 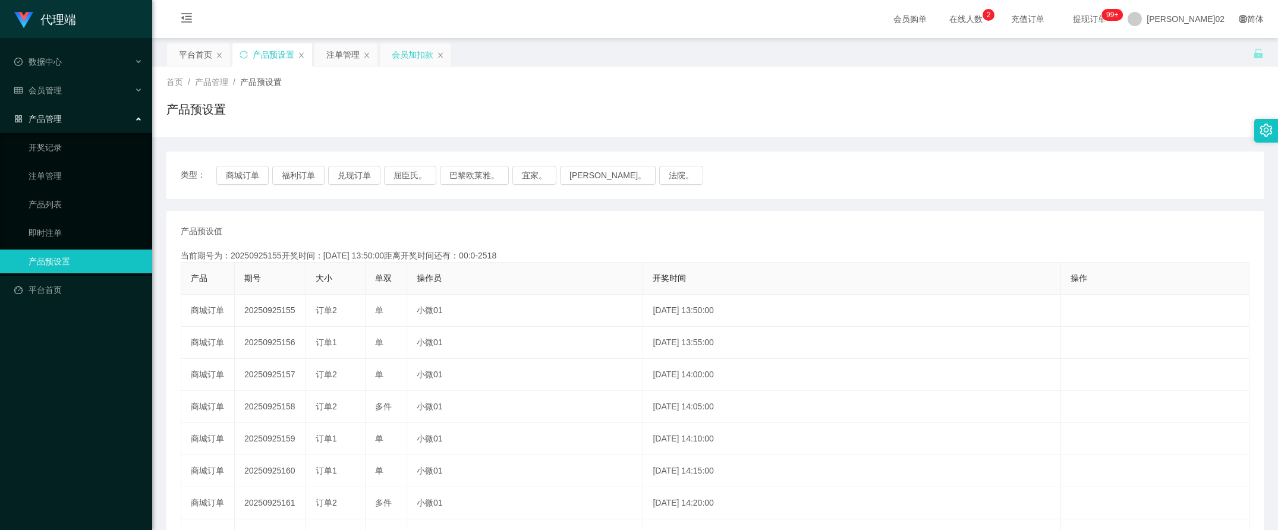 I want to click on td: 20250925159, so click(x=271, y=439).